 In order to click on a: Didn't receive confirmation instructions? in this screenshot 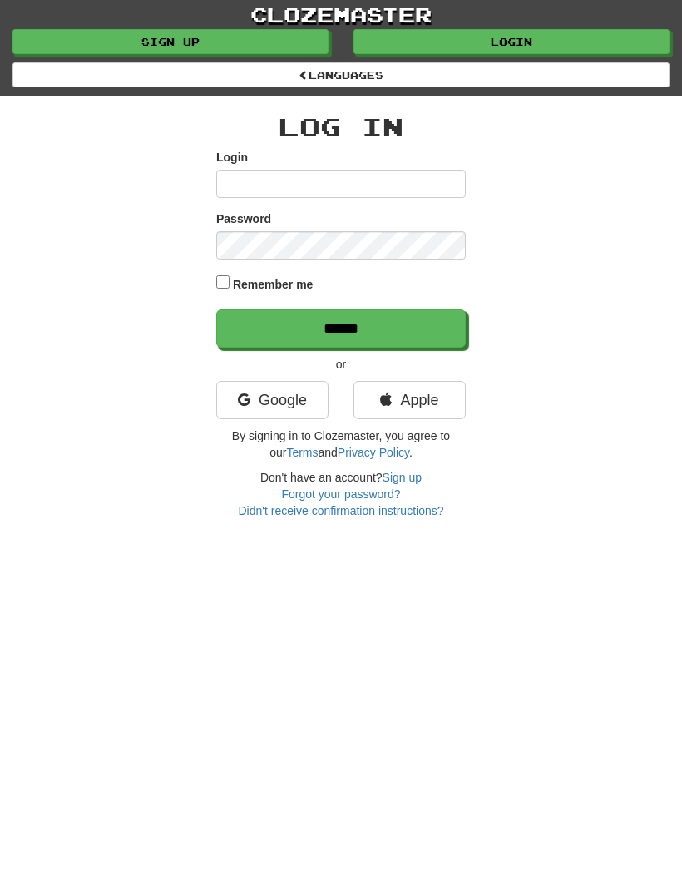, I will do `click(340, 511)`.